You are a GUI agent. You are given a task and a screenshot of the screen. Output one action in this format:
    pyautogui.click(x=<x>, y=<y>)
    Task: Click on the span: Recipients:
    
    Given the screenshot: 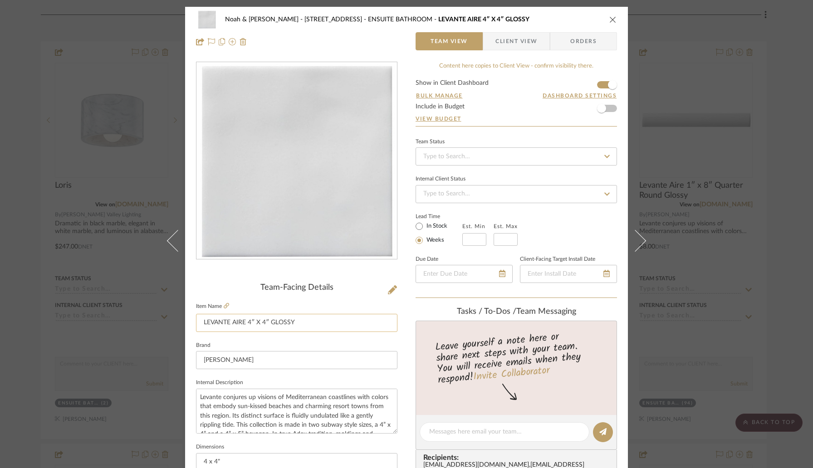 What is the action you would take?
    pyautogui.click(x=518, y=458)
    